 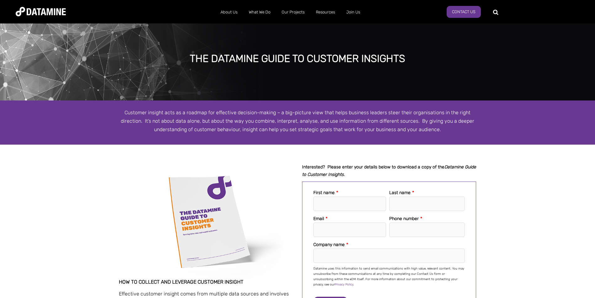 What do you see at coordinates (389, 277) in the screenshot?
I see `p: Datamine uses this information to send email communications with high value, relevant content. Yo...` at bounding box center [389, 277].